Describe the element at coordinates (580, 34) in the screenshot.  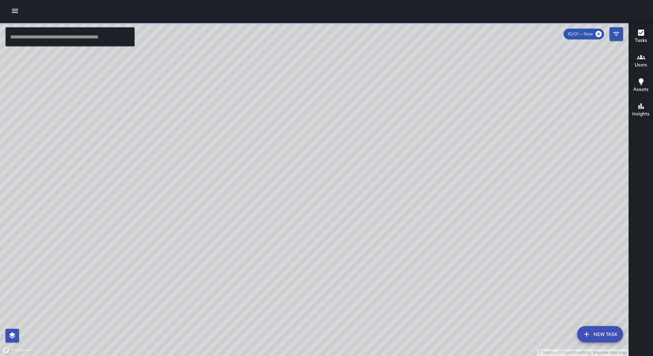
I see `span: 10/01 — Now` at that location.